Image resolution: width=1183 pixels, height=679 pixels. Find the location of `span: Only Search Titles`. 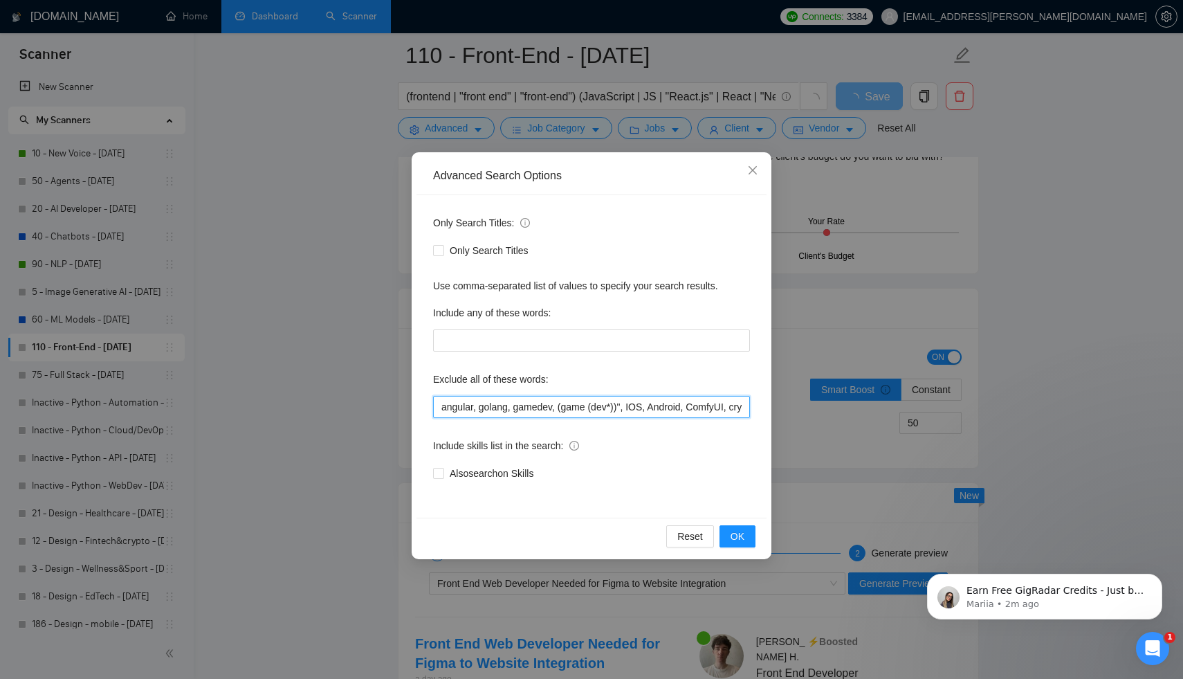

span: Only Search Titles is located at coordinates (489, 250).